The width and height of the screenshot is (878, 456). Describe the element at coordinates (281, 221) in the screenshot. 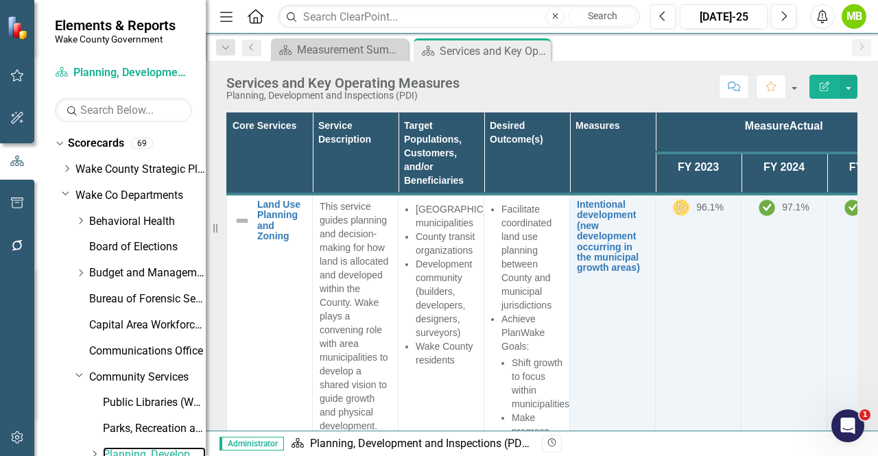

I see `a: Land Use Planning and Zoning` at that location.